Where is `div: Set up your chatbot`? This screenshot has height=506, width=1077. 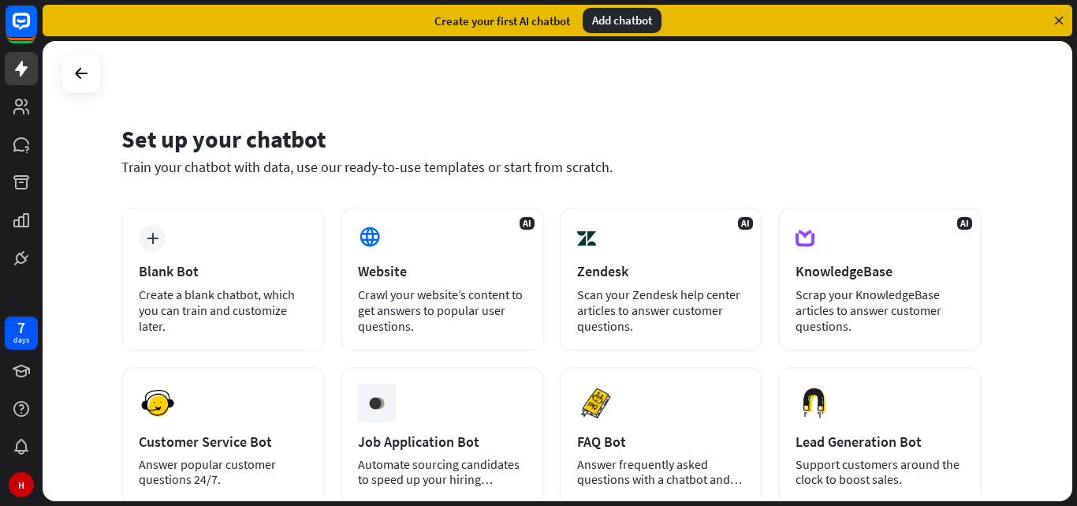 div: Set up your chatbot is located at coordinates (551, 139).